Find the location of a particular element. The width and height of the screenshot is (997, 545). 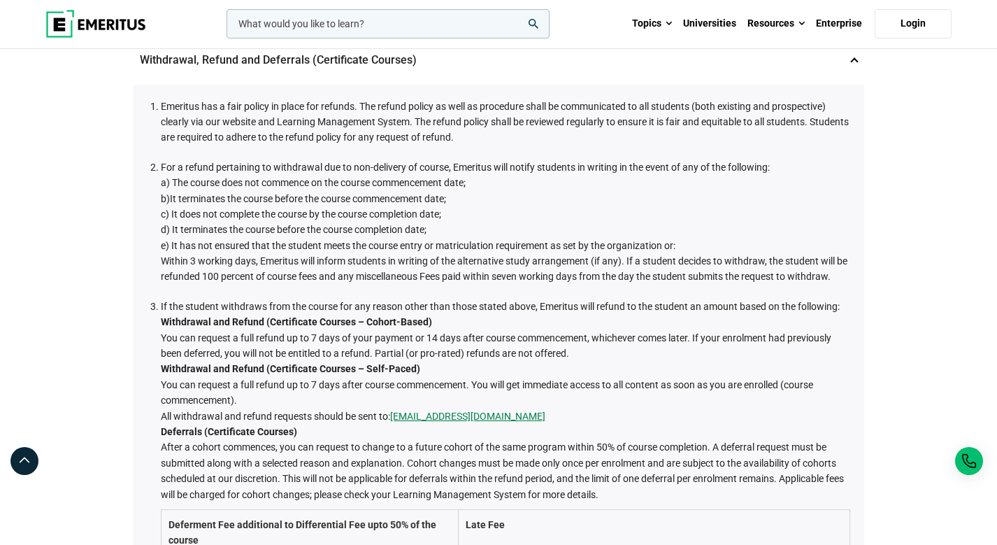

li: For a refund pertaining to withdrawal due to non-delivery of course, Emeritus will notify student... is located at coordinates (506, 222).